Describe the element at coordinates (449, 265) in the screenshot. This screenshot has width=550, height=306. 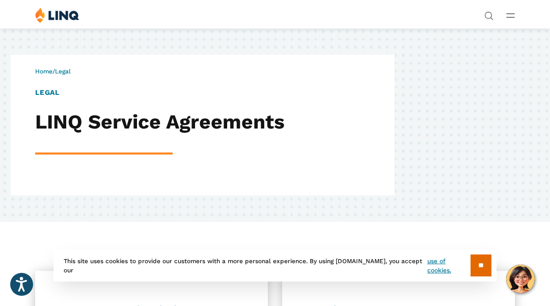
I see `a: use of cookies.` at that location.